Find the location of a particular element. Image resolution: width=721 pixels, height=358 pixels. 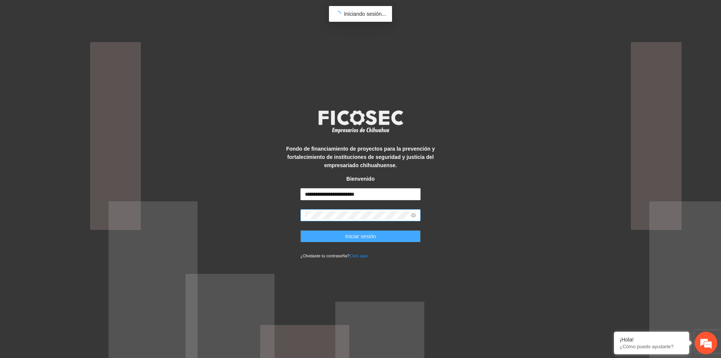

div: Minimizar ventana de chat en vivo is located at coordinates (132, 13).